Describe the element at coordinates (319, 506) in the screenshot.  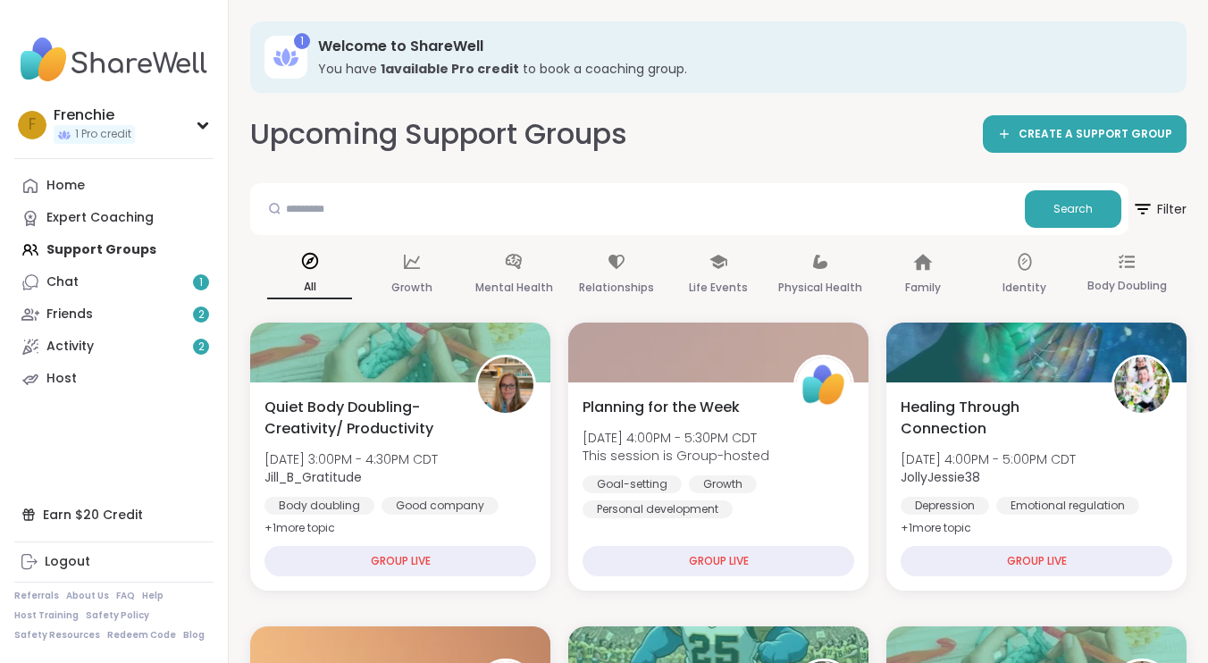
I see `div: Body doubling` at that location.